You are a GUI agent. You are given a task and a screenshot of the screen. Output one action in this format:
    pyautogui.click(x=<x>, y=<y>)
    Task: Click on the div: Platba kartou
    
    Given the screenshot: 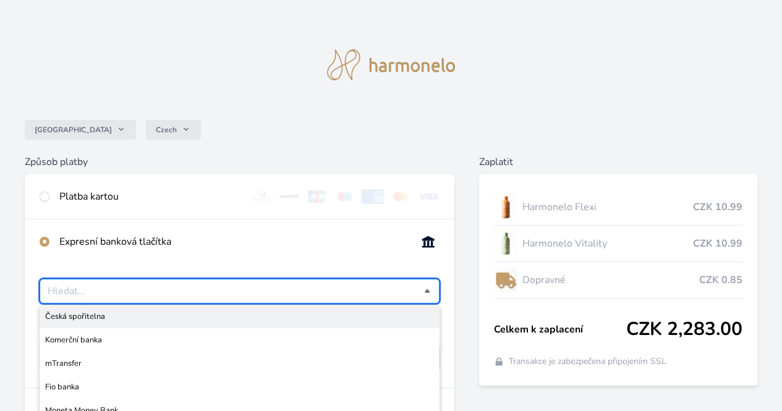 What is the action you would take?
    pyautogui.click(x=150, y=197)
    